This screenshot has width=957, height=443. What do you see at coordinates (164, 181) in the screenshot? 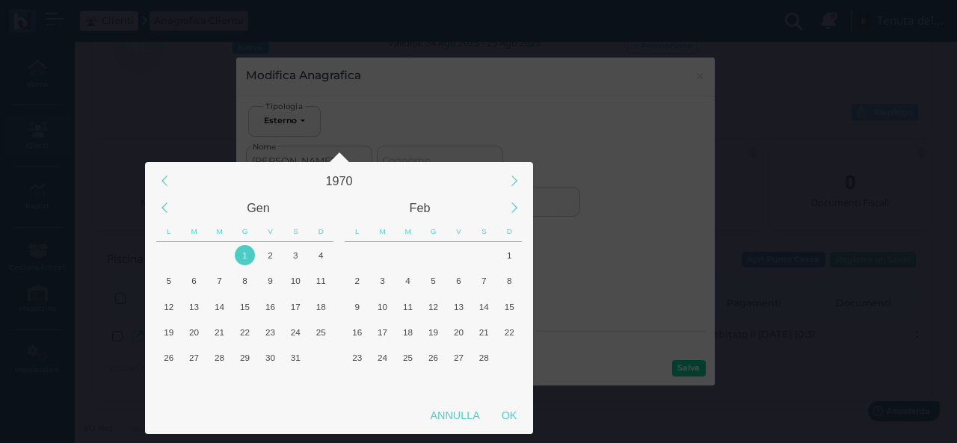
I see `div: Previous Year` at bounding box center [164, 181].